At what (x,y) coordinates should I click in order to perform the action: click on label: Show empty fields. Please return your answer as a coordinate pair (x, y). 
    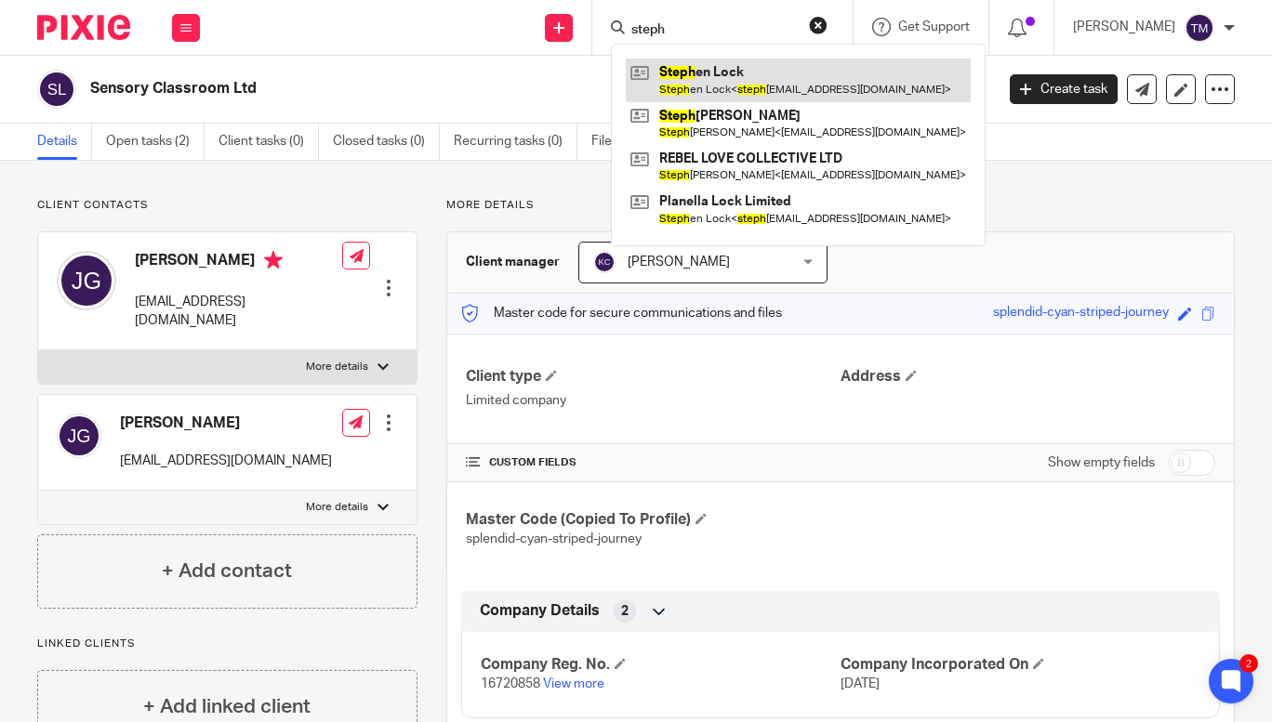
    Looking at the image, I should click on (1101, 463).